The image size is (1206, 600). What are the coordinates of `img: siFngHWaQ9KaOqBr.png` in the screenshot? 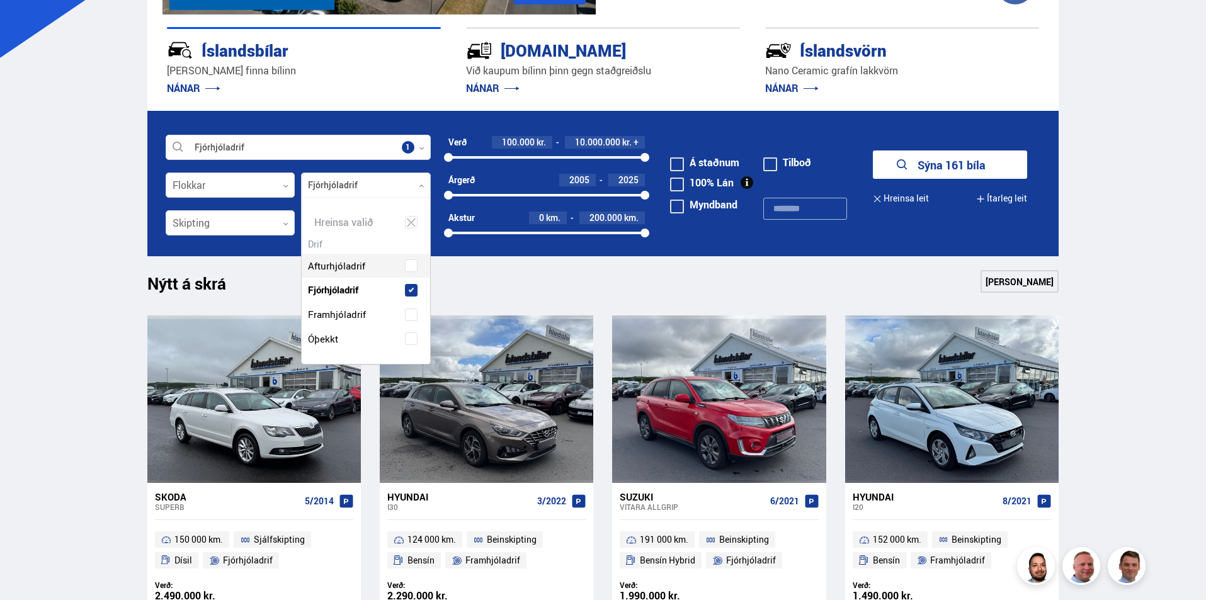 It's located at (1083, 568).